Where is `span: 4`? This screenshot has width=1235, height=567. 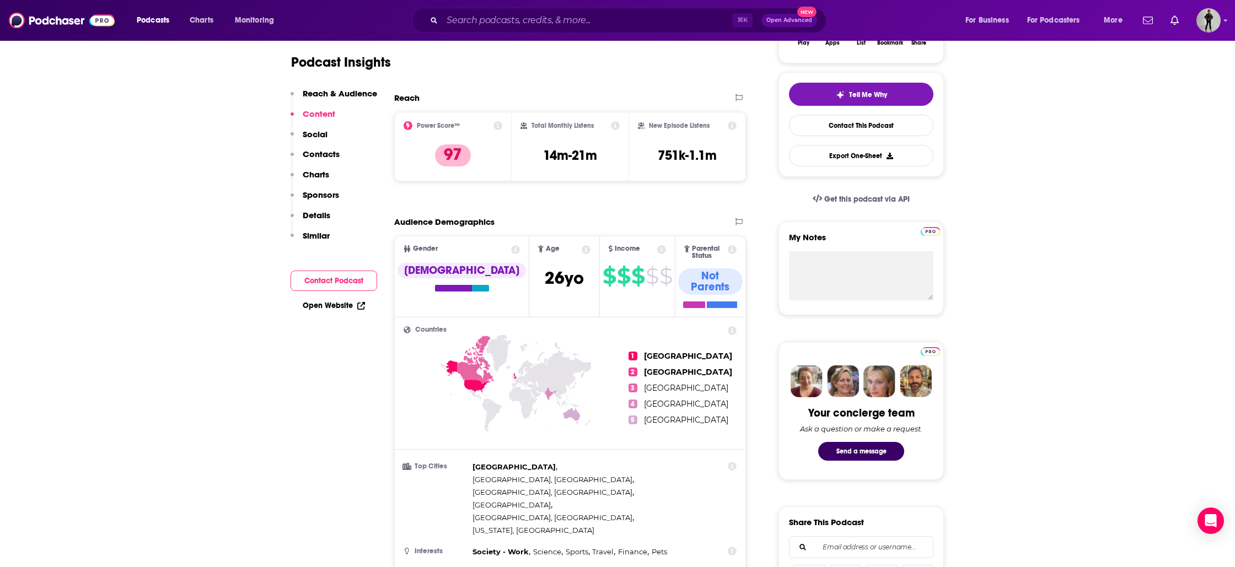 span: 4 is located at coordinates (633, 404).